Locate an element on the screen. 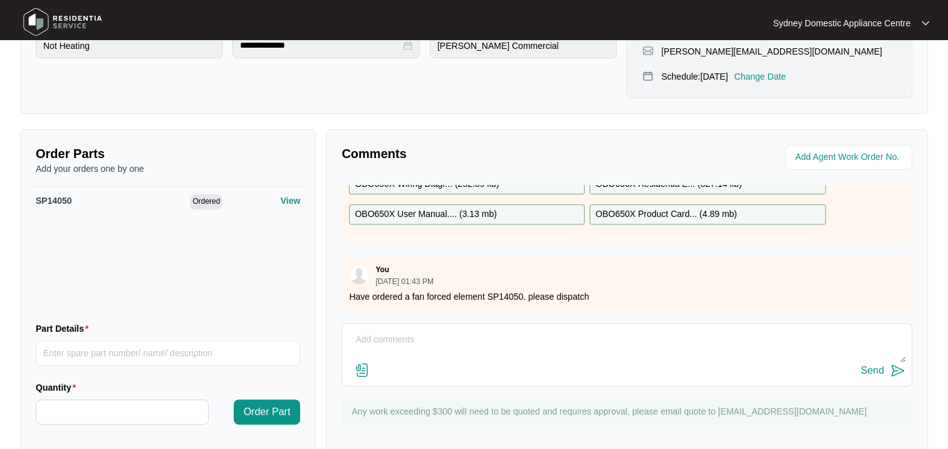  img: dropdown arrow is located at coordinates (925, 23).